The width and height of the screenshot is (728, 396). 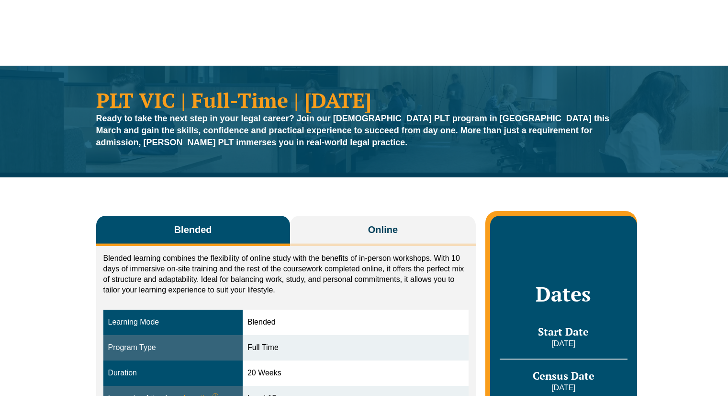 What do you see at coordinates (356, 347) in the screenshot?
I see `div: Full Time` at bounding box center [356, 347].